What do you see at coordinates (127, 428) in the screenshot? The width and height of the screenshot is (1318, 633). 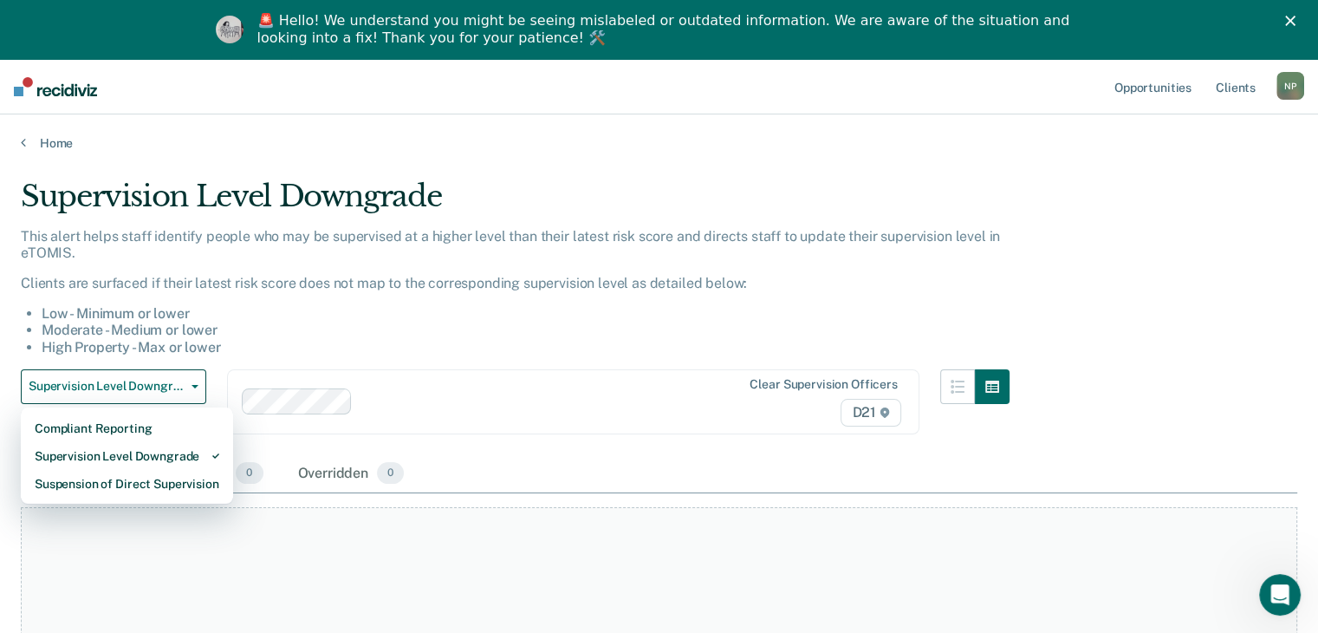 I see `div: Compliant Reporting` at bounding box center [127, 428].